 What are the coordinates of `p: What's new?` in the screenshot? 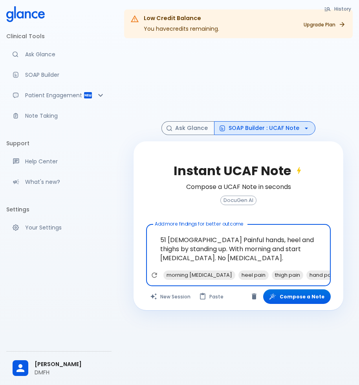 It's located at (65, 182).